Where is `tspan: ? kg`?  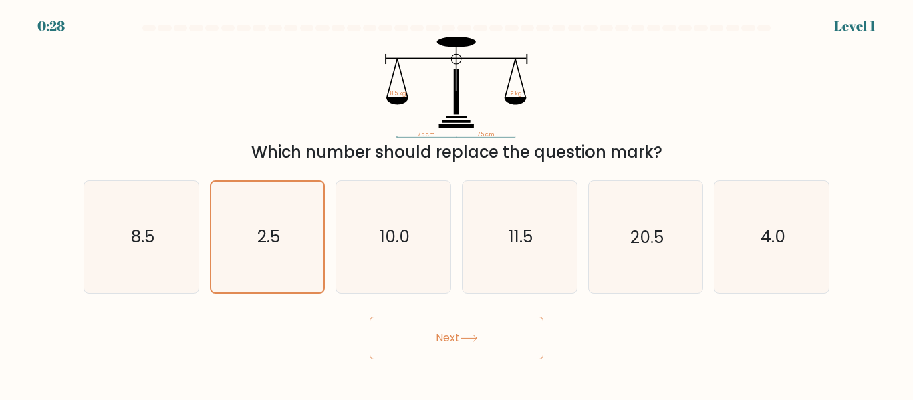 tspan: ? kg is located at coordinates (516, 94).